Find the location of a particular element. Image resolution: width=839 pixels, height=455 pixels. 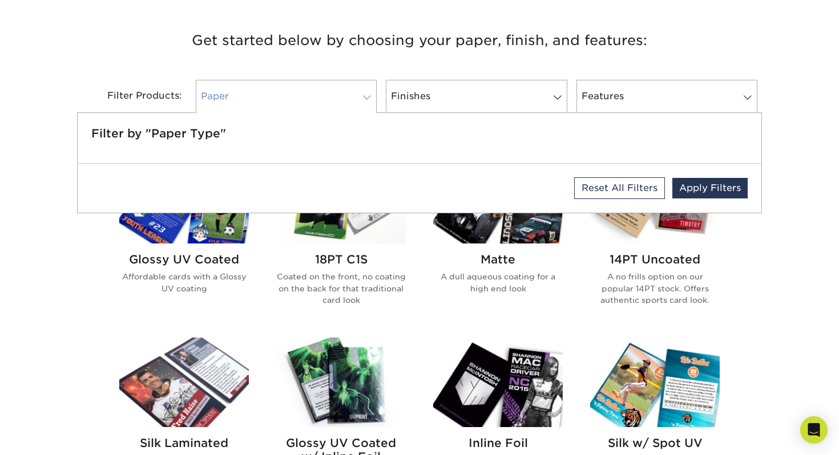

a: Finishes is located at coordinates (476, 96).